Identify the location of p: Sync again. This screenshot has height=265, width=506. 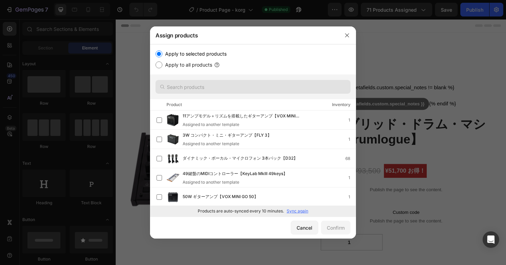
(298, 211).